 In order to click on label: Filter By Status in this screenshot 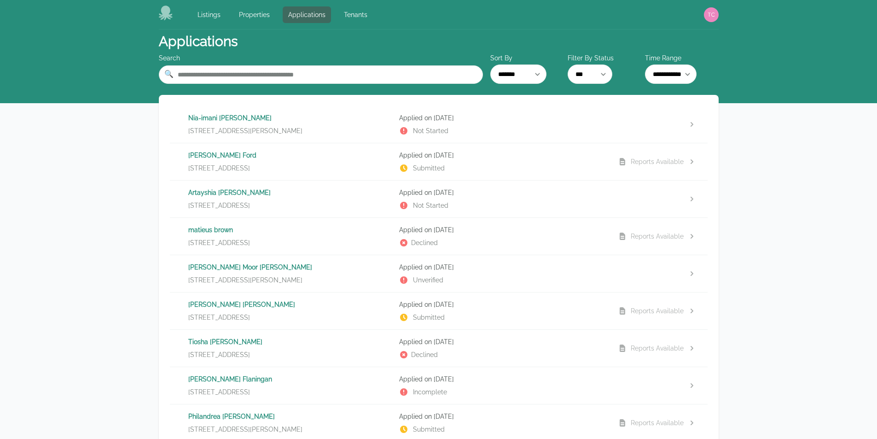, I will do `click(605, 58)`.